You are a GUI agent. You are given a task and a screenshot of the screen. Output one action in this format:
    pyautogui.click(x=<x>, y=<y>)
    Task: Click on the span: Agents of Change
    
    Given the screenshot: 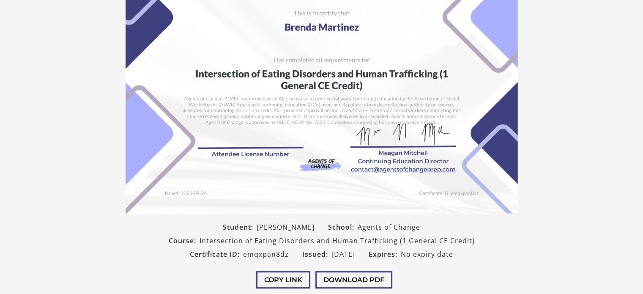 What is the action you would take?
    pyautogui.click(x=389, y=227)
    